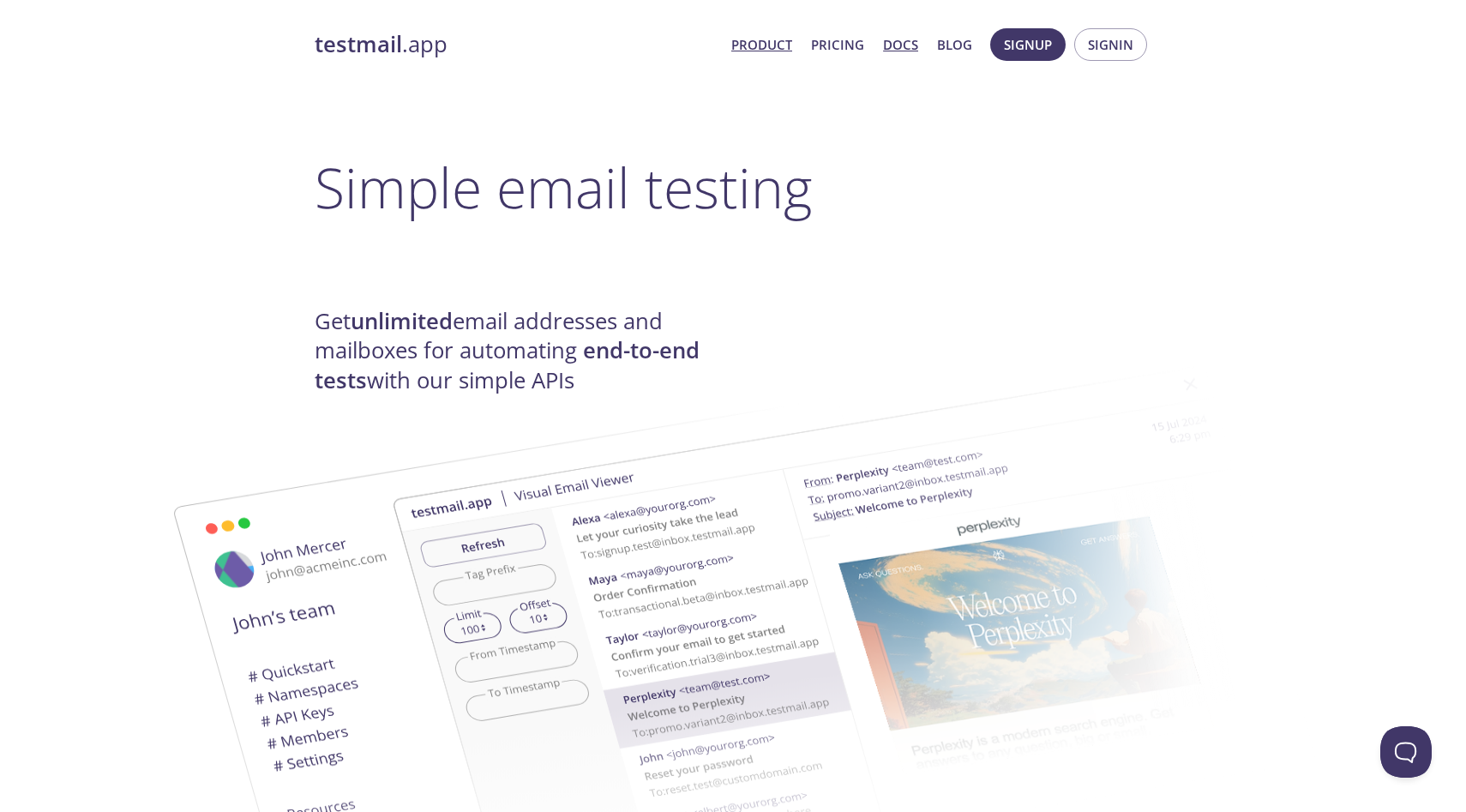 This screenshot has height=812, width=1466. What do you see at coordinates (523, 350) in the screenshot?
I see `h4: Get email addresses and mailboxes for automating with our simple APIs` at bounding box center [523, 350].